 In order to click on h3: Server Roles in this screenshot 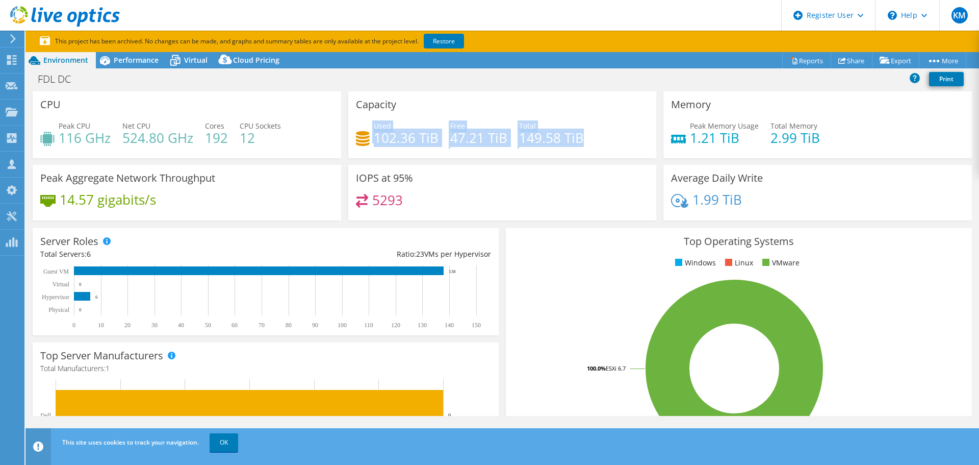, I will do `click(69, 241)`.